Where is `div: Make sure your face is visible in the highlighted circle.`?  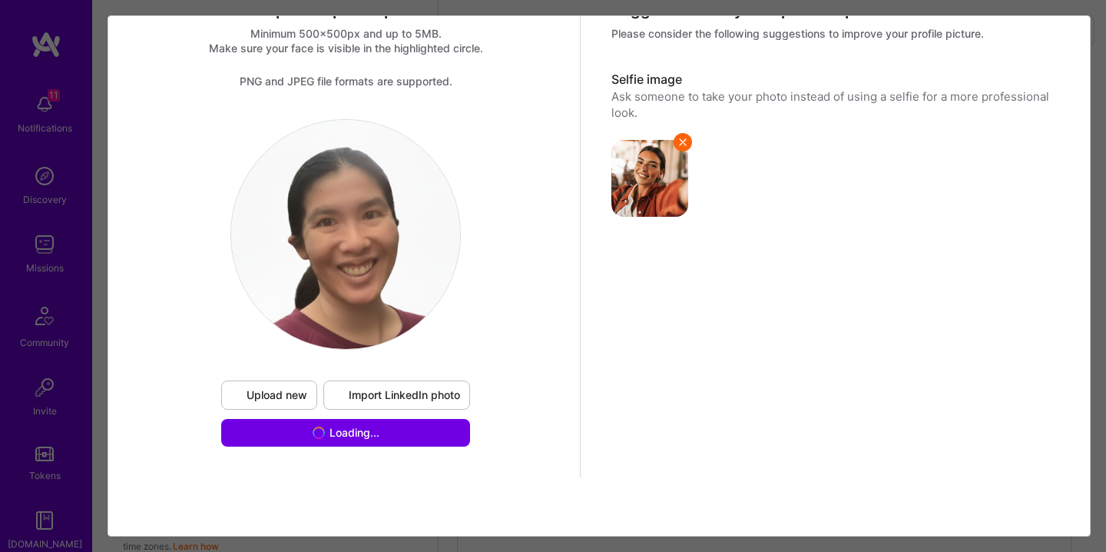 div: Make sure your face is visible in the highlighted circle. is located at coordinates (346, 48).